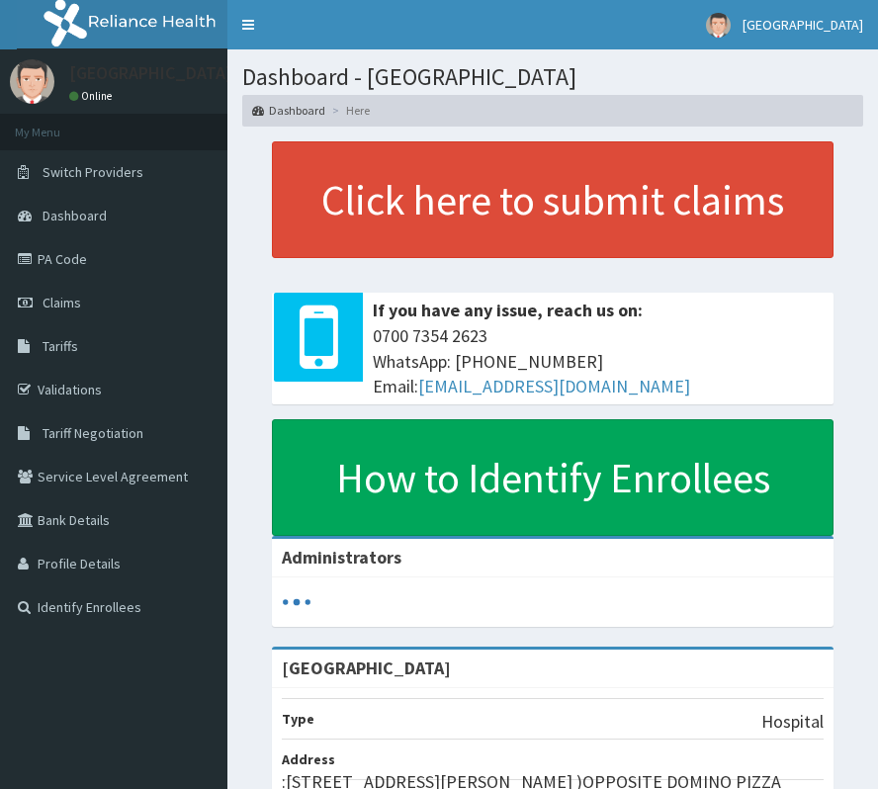  Describe the element at coordinates (61, 302) in the screenshot. I see `span: Claims` at that location.